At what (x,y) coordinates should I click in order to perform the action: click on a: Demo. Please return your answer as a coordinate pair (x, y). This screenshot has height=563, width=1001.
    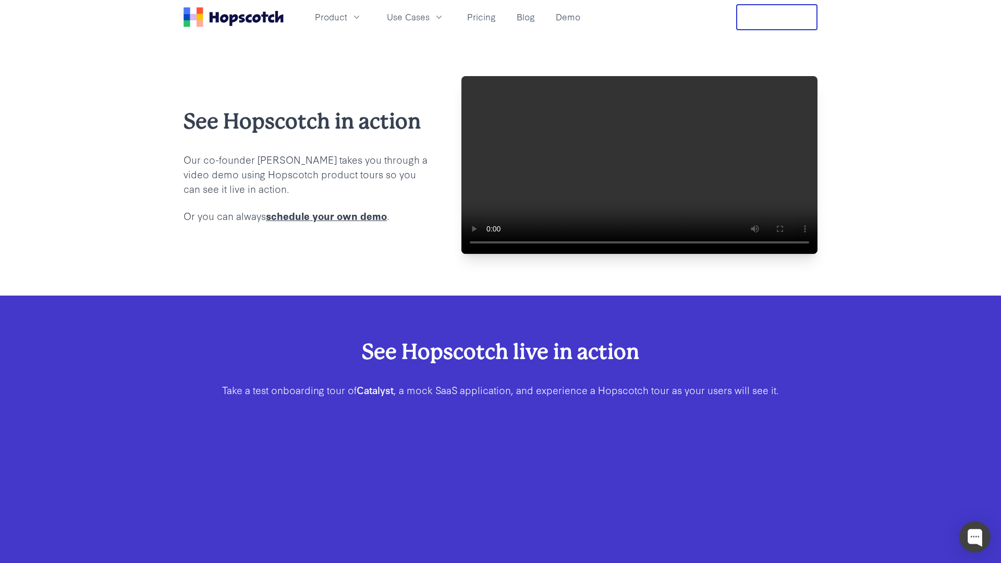
    Looking at the image, I should click on (568, 17).